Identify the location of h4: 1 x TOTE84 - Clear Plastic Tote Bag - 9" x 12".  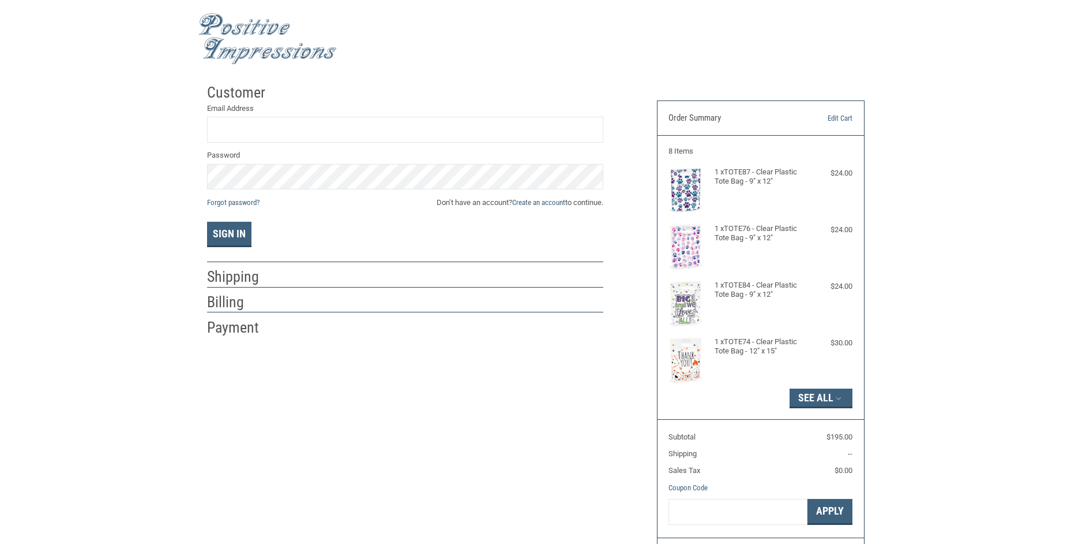
(759, 290).